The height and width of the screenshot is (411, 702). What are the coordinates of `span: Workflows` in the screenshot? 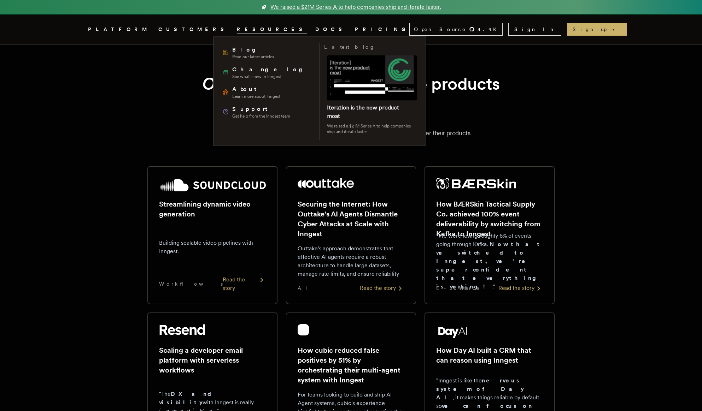 It's located at (191, 284).